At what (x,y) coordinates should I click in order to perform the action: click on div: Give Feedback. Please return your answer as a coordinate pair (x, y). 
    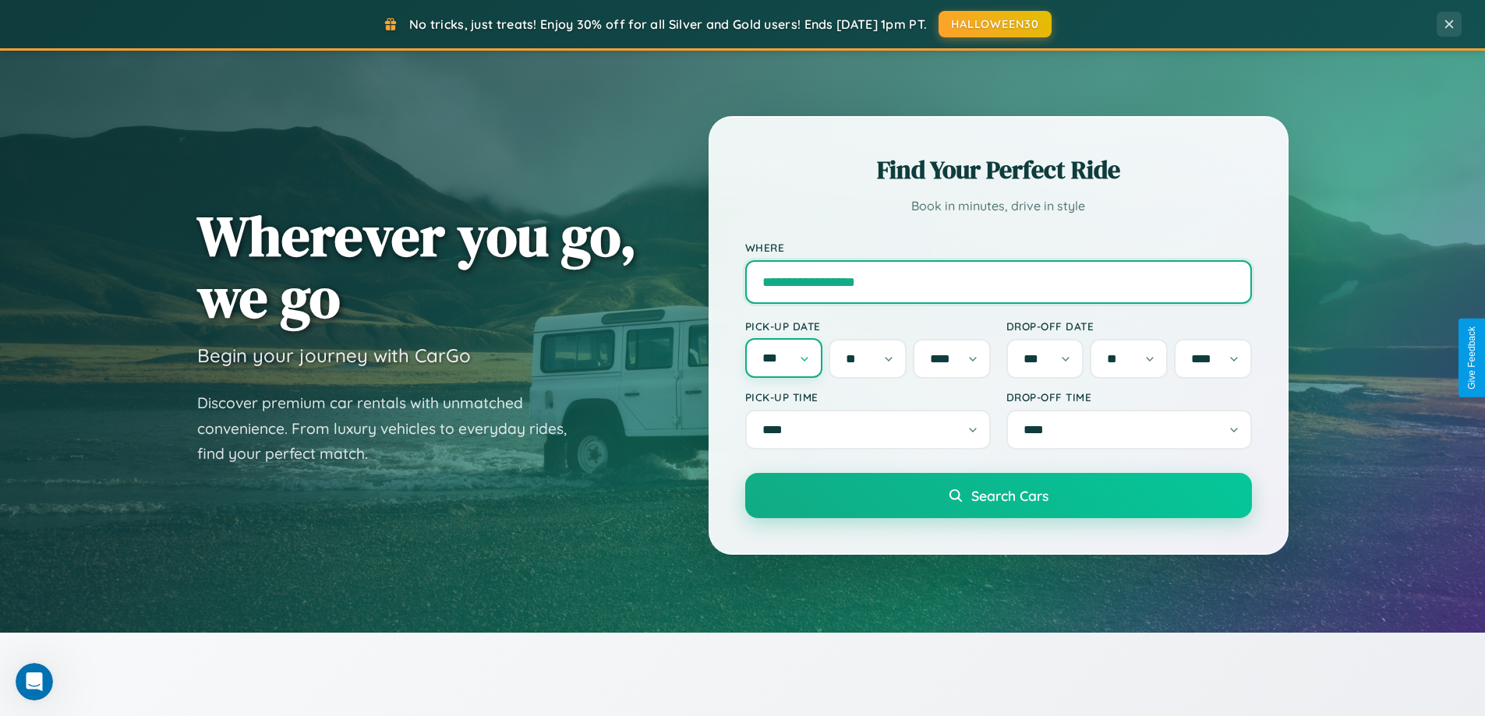
    Looking at the image, I should click on (1471, 358).